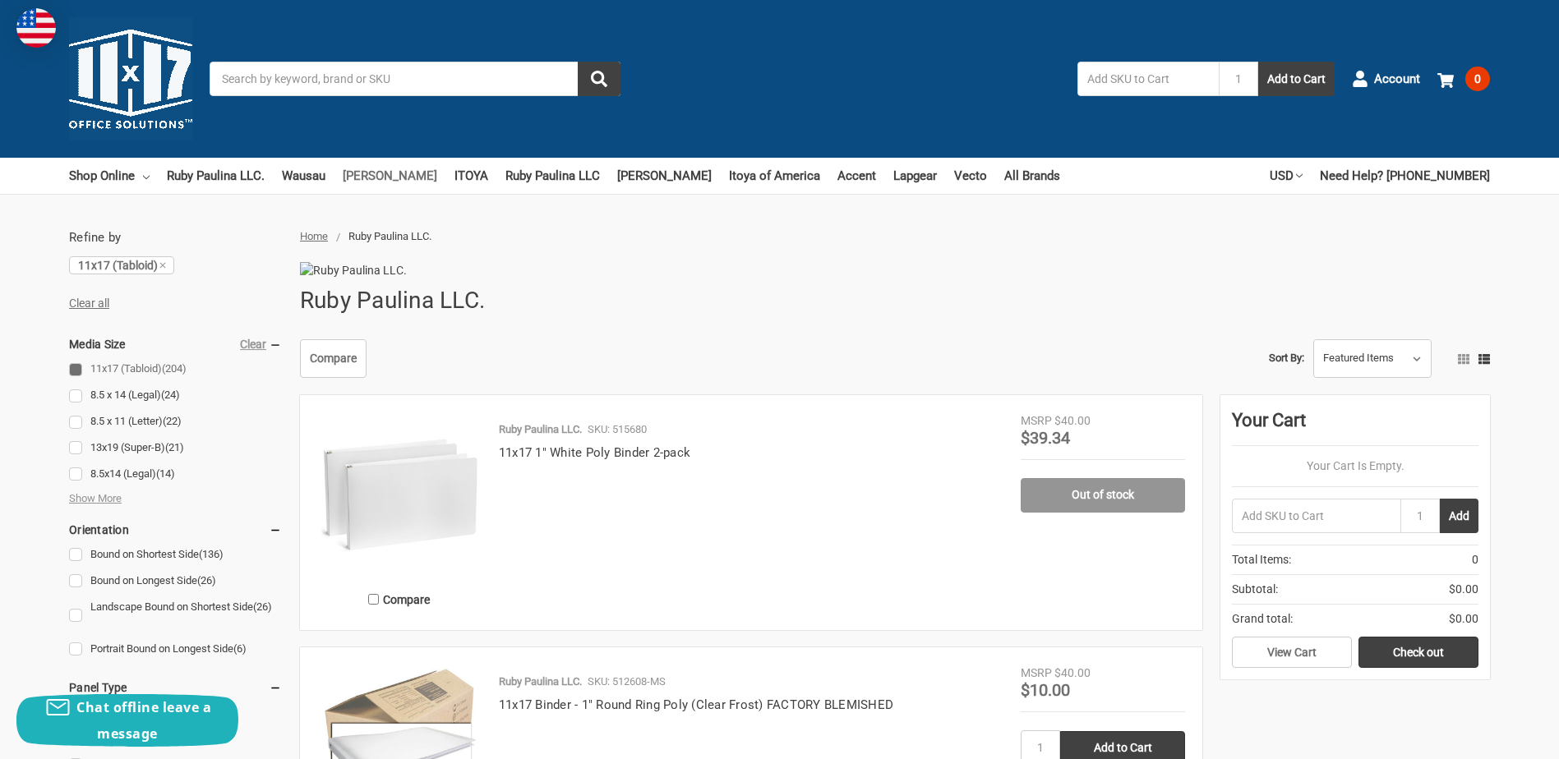 Image resolution: width=1559 pixels, height=759 pixels. I want to click on span: (21), so click(174, 447).